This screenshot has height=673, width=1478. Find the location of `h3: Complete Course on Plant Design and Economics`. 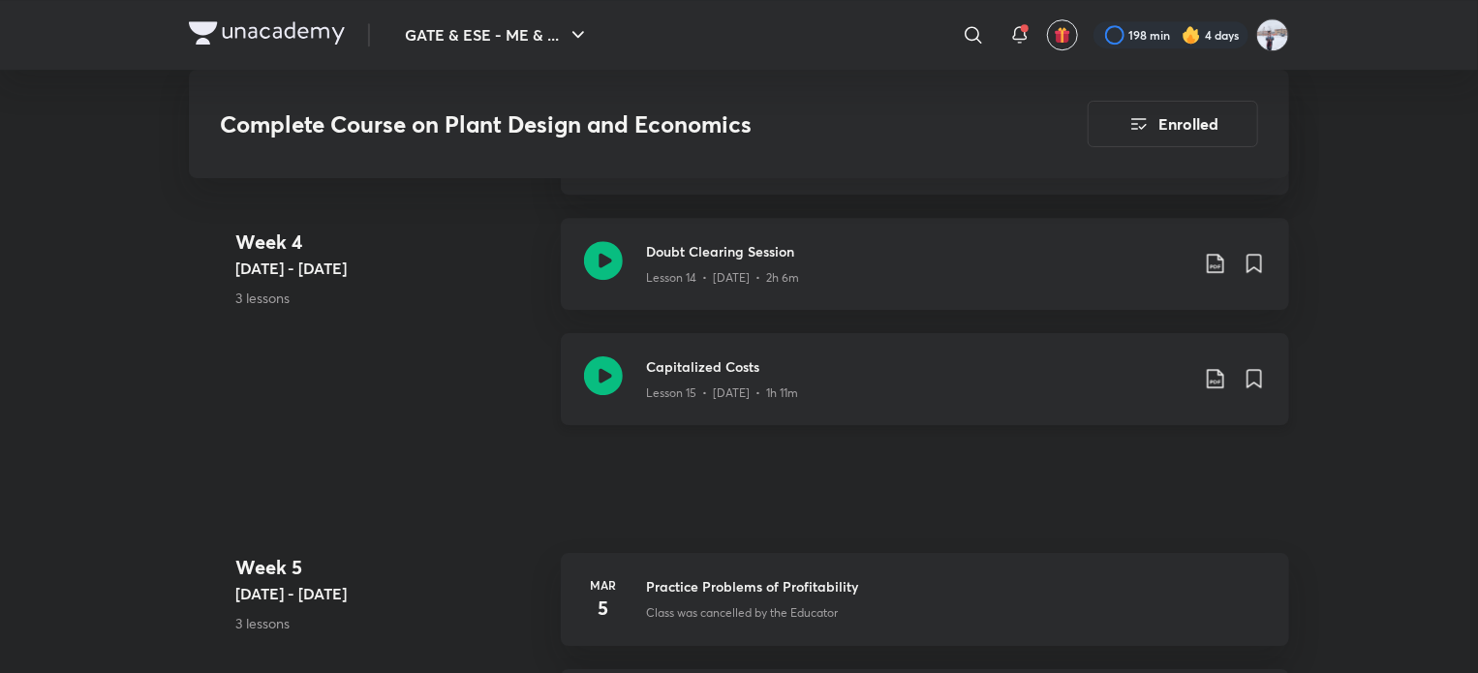

h3: Complete Course on Plant Design and Economics is located at coordinates (598, 124).